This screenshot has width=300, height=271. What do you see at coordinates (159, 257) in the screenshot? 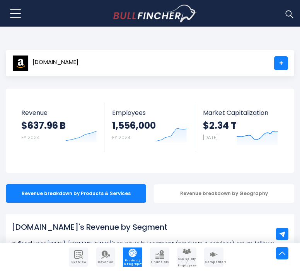
I see `a: Company Financials` at bounding box center [159, 257].